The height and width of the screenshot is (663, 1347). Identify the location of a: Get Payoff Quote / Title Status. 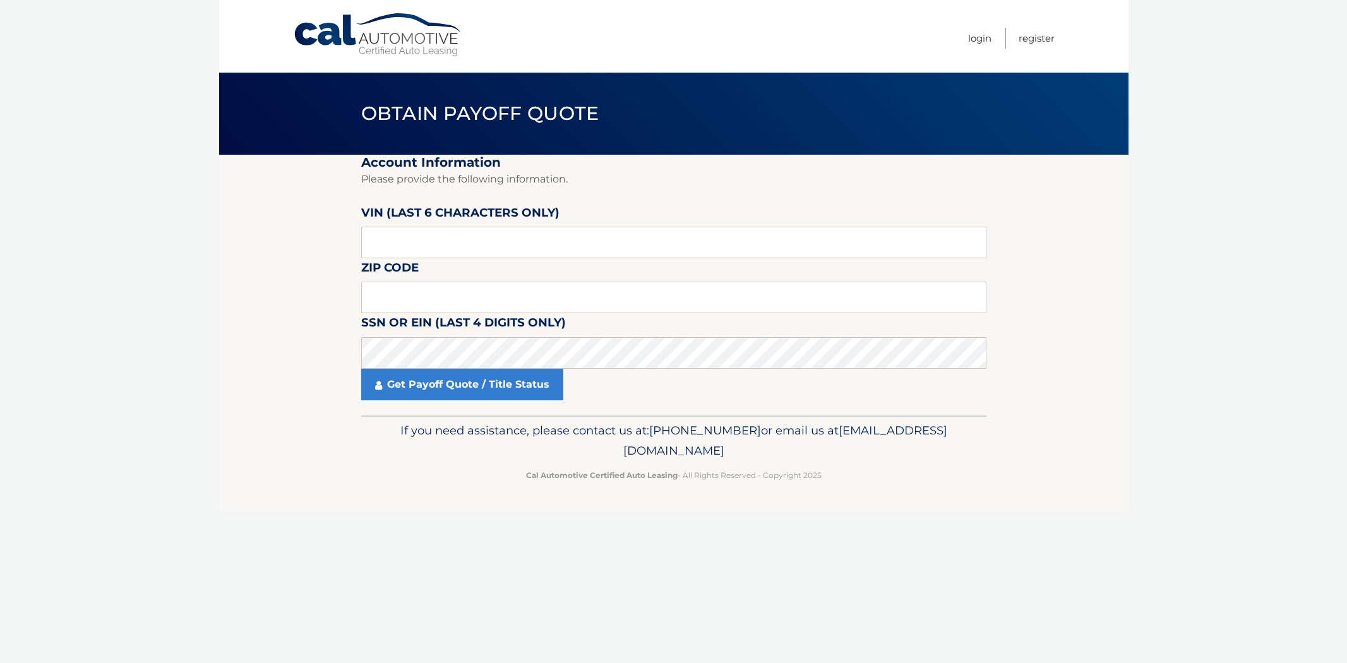
(462, 385).